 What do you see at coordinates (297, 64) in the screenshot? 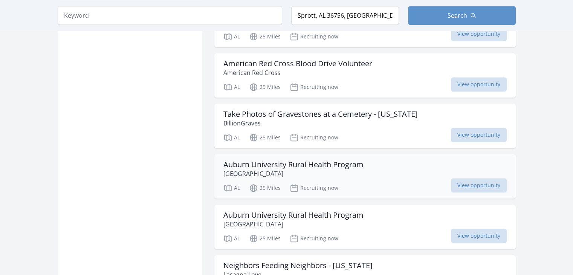
I see `h3: American Red Cross Blood Drive Volunteer` at bounding box center [297, 64].